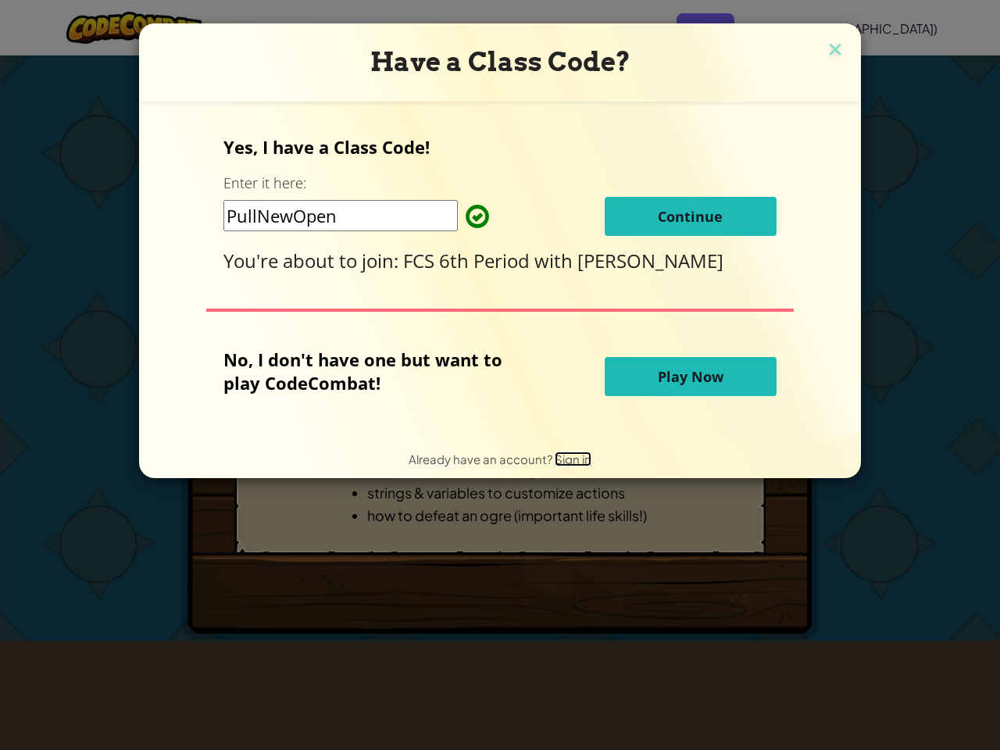 The width and height of the screenshot is (1000, 750). Describe the element at coordinates (374, 371) in the screenshot. I see `p: No, I don't have one but want to play CodeCombat!` at that location.